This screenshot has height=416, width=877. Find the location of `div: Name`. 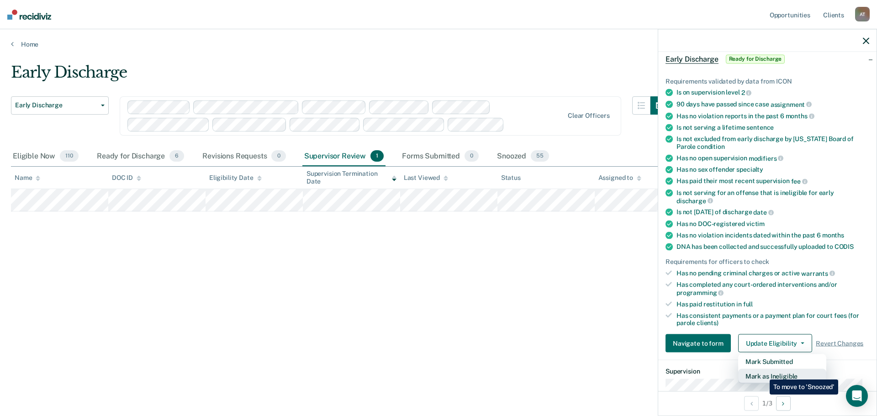

div: Name is located at coordinates (27, 178).